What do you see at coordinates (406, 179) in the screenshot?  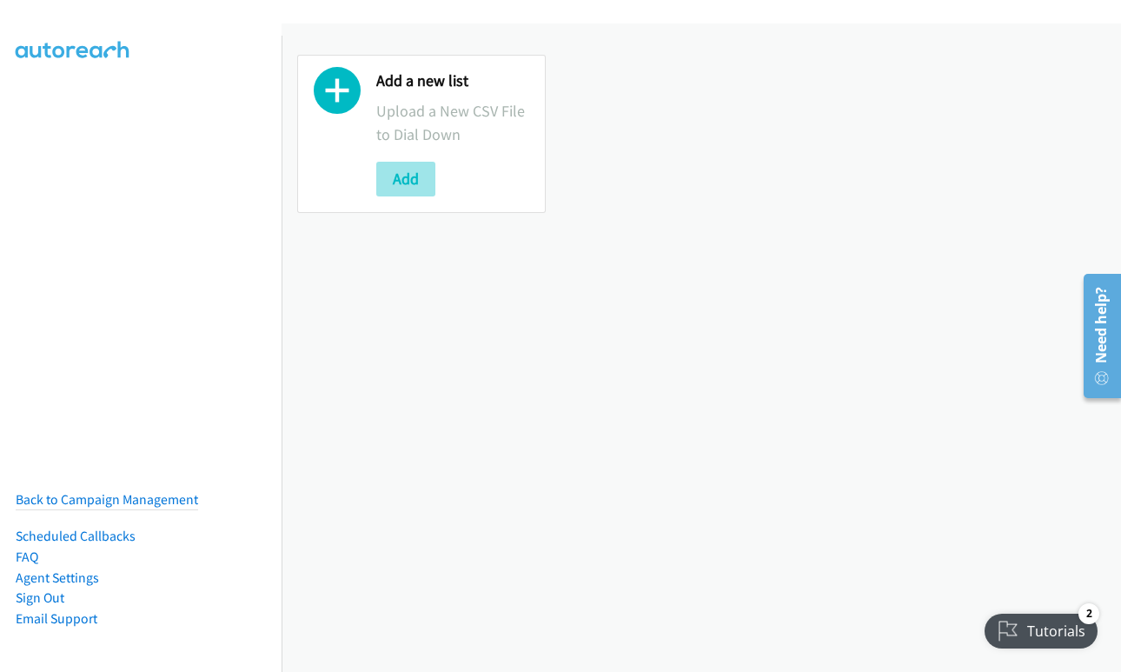 I see `button: Add` at bounding box center [406, 179].